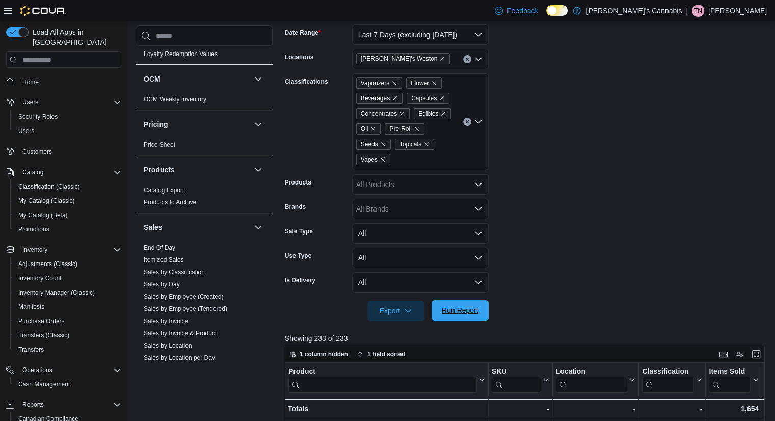  I want to click on span: OCM Weekly Inventory, so click(175, 99).